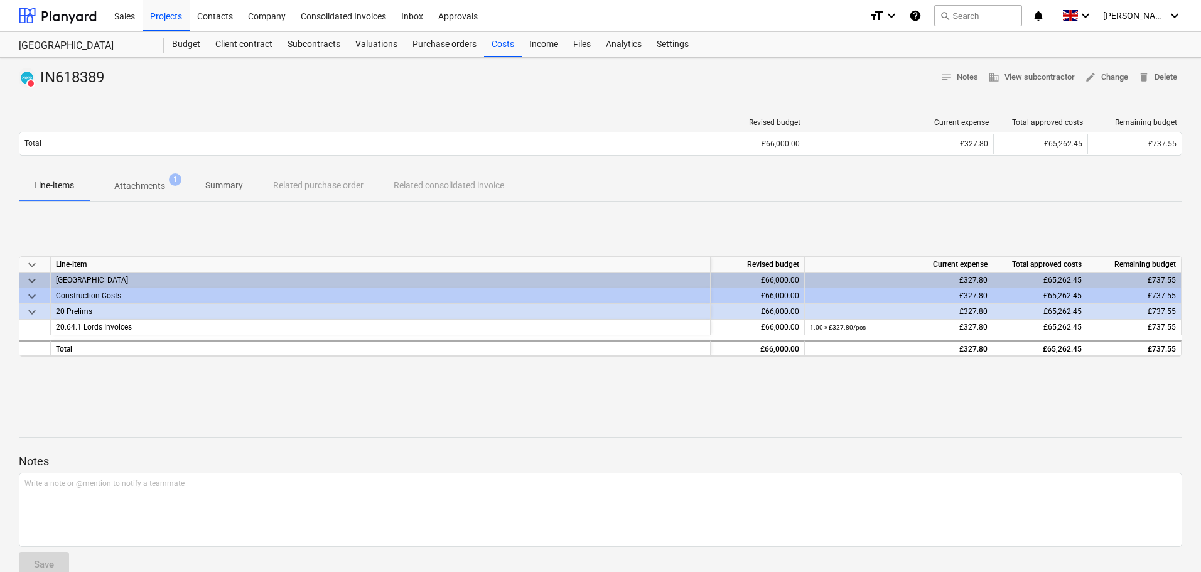 Image resolution: width=1201 pixels, height=572 pixels. What do you see at coordinates (978, 16) in the screenshot?
I see `button: Search` at bounding box center [978, 16].